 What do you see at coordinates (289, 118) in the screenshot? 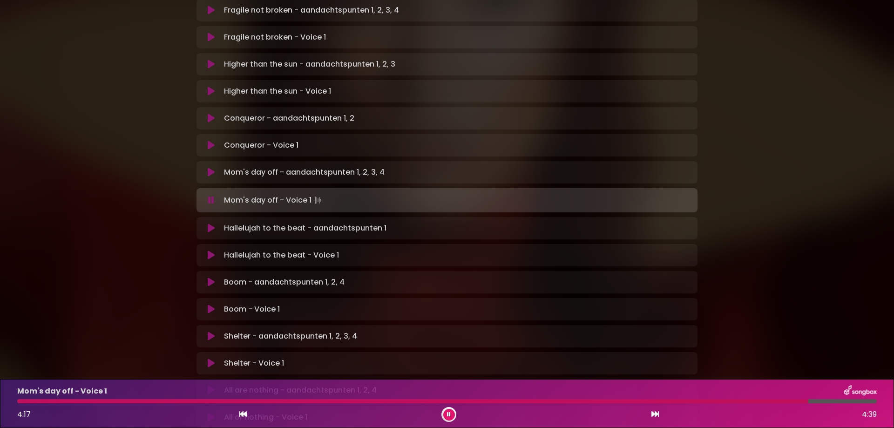
I see `p: Conqueror - aandachtspunten 1, 2` at bounding box center [289, 118].